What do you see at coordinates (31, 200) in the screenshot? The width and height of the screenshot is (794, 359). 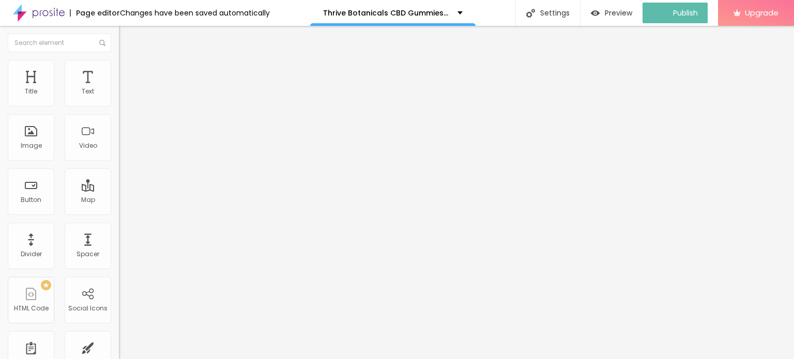 I see `div: Button` at bounding box center [31, 200].